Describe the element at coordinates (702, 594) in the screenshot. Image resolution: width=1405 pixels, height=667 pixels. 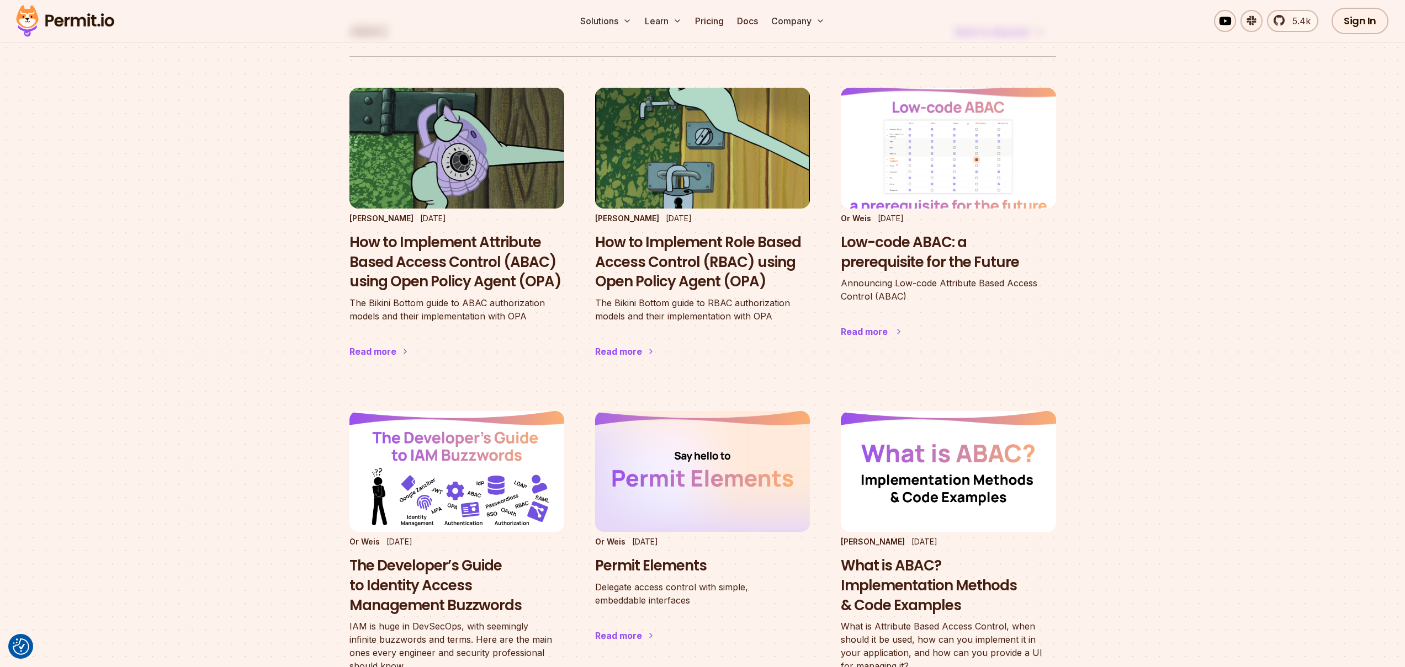
I see `p: Delegate access control with simple, embeddable interfaces` at that location.